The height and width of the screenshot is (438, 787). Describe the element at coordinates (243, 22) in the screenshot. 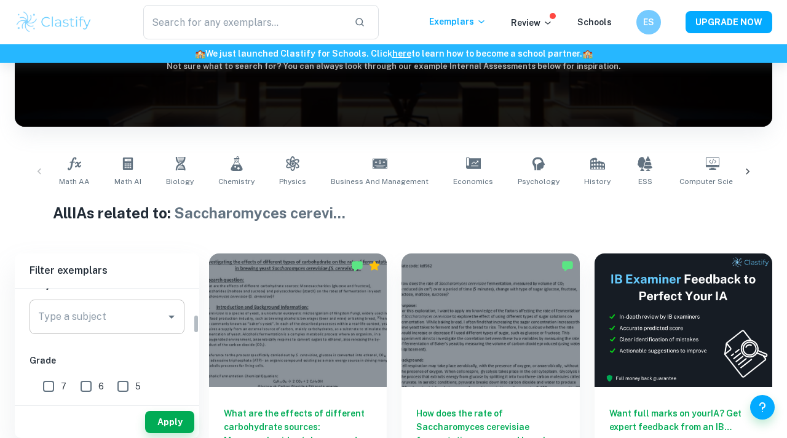

I see `input: Search for any exemplars...` at that location.